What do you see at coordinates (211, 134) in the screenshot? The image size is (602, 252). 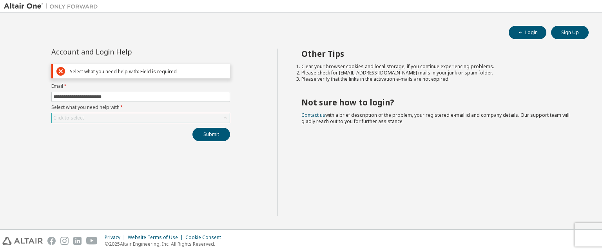 I see `button: Submit` at bounding box center [211, 134].